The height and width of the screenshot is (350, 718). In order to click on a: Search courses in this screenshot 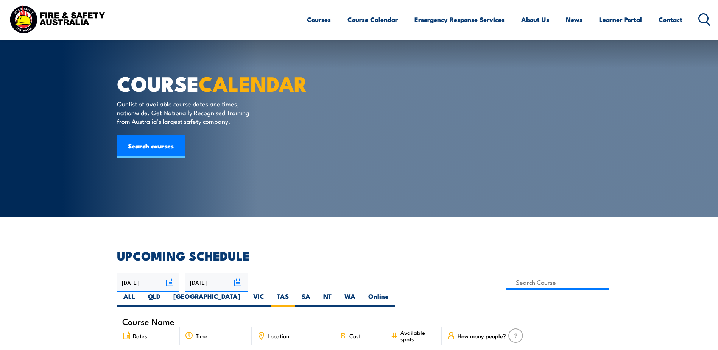, I will do `click(151, 147)`.